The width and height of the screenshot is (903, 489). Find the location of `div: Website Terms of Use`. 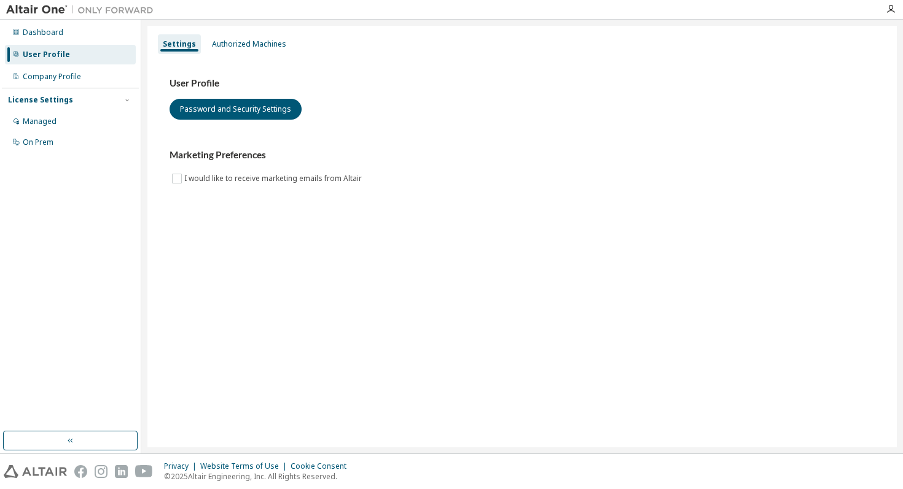

div: Website Terms of Use is located at coordinates (245, 467).